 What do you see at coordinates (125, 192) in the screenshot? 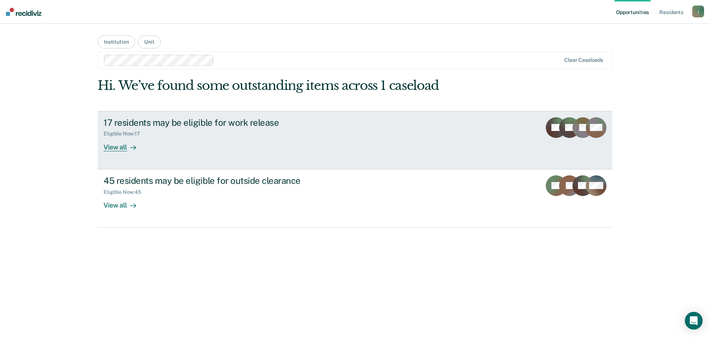
I see `div: Eligible Now : 45` at bounding box center [125, 192].